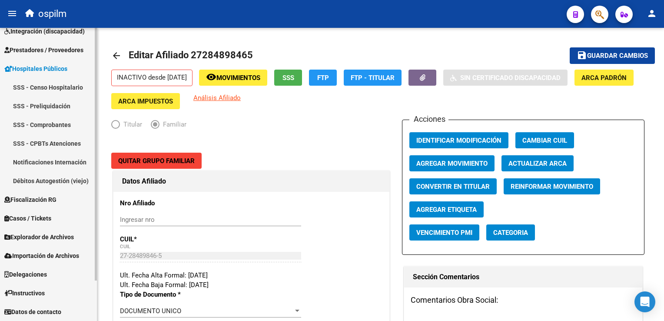  Describe the element at coordinates (288, 77) in the screenshot. I see `button: SSS` at that location.